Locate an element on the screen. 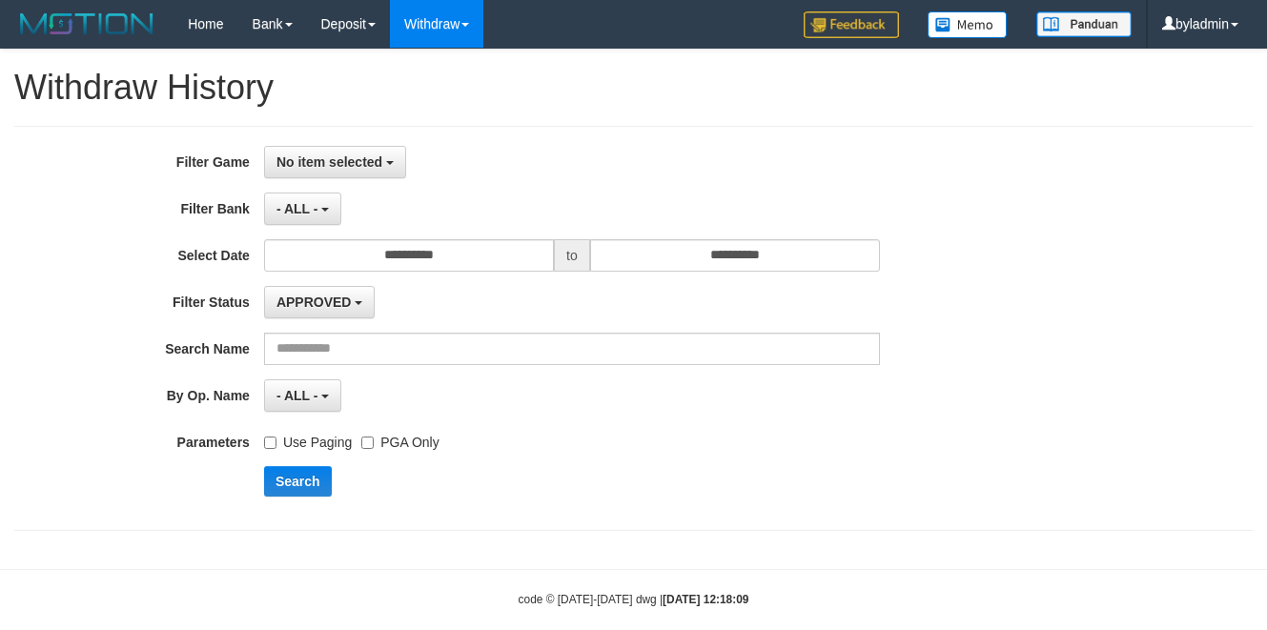 This screenshot has width=1267, height=630. img: Button%20Memo.svg is located at coordinates (968, 25).